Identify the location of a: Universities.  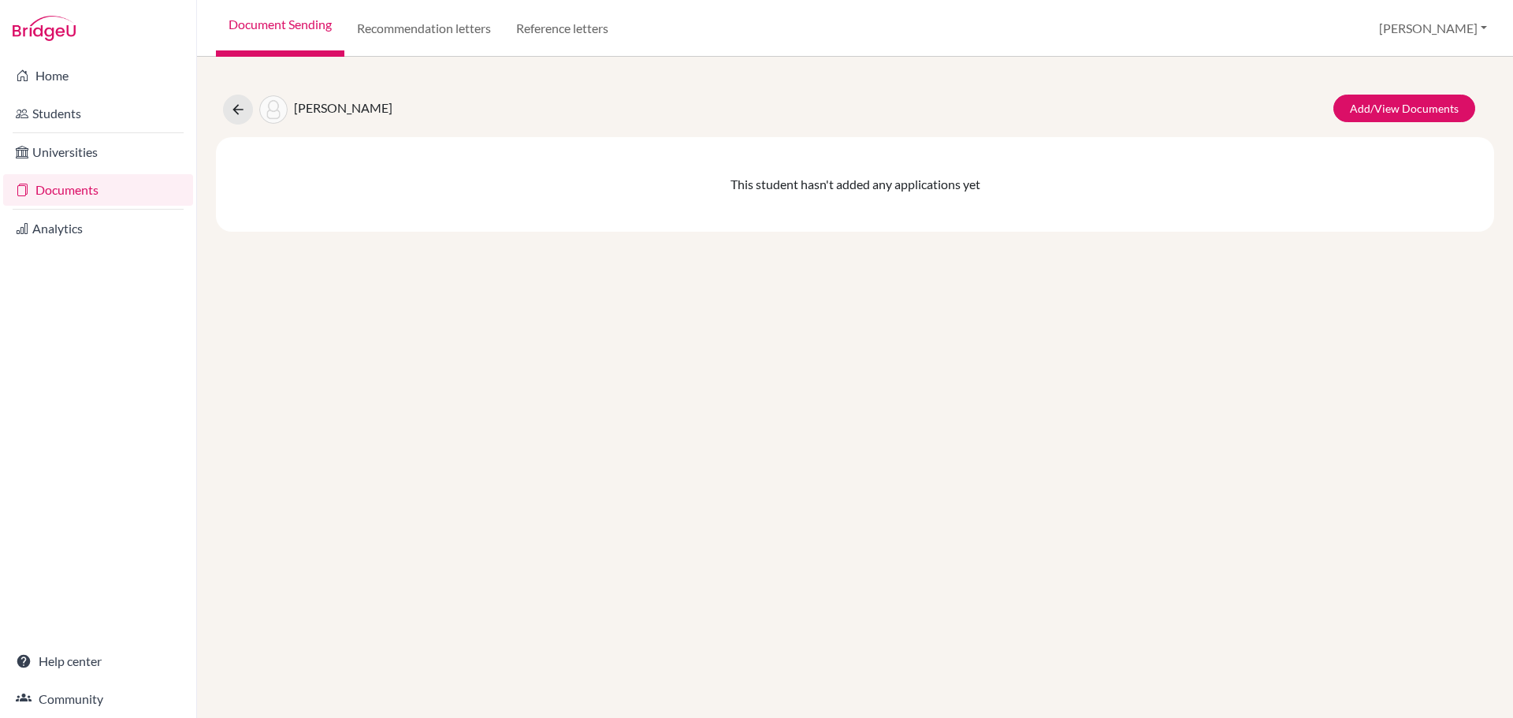
(98, 152).